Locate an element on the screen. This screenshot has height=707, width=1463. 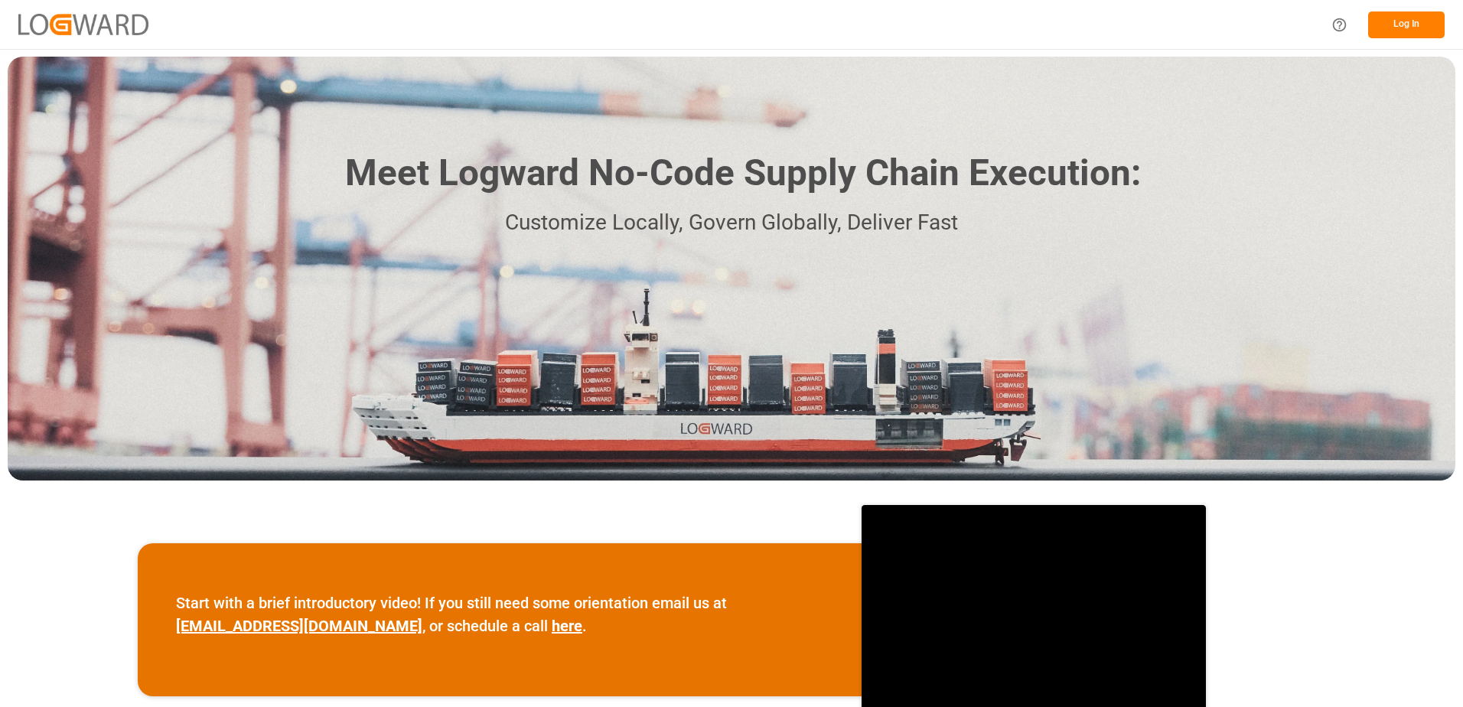
p: Start with a brief introductory video! If you still need some orientation email us at , or schedu... is located at coordinates (500, 615).